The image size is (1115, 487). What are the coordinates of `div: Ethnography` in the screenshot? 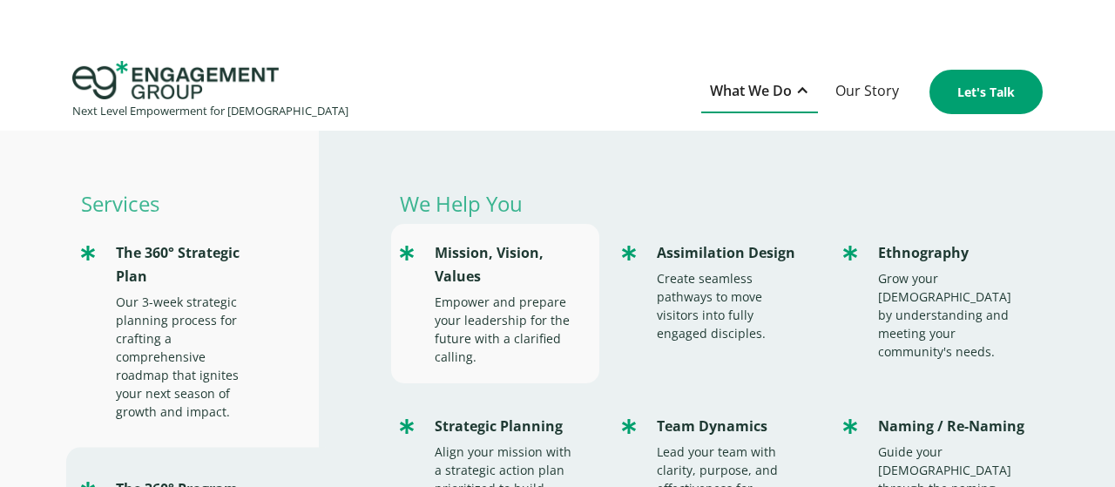 It's located at (951, 253).